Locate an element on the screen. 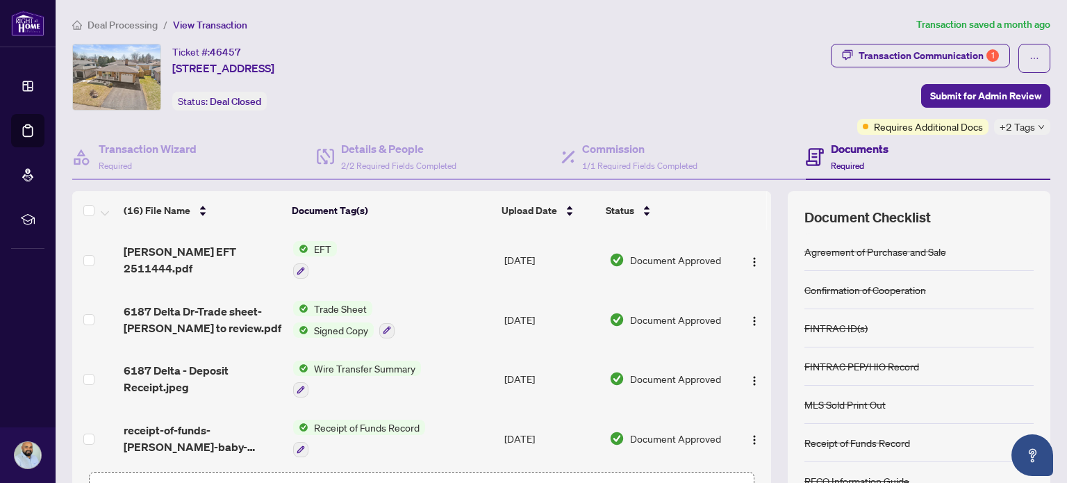 The height and width of the screenshot is (483, 1067). div: Ticket #: is located at coordinates (206, 51).